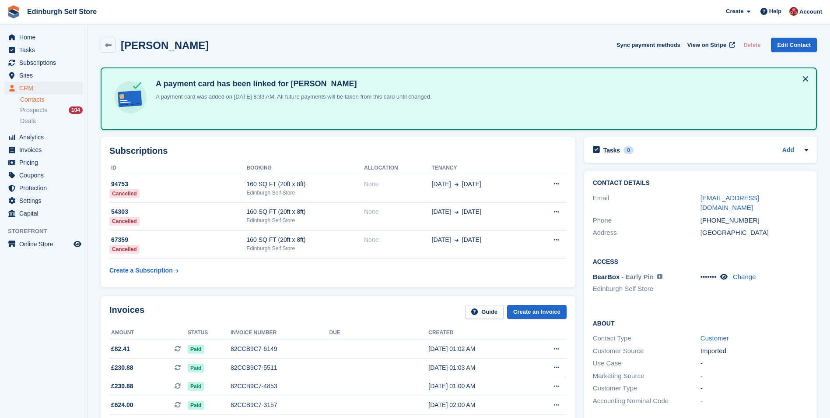  What do you see at coordinates (46, 188) in the screenshot?
I see `span: Protection` at bounding box center [46, 188].